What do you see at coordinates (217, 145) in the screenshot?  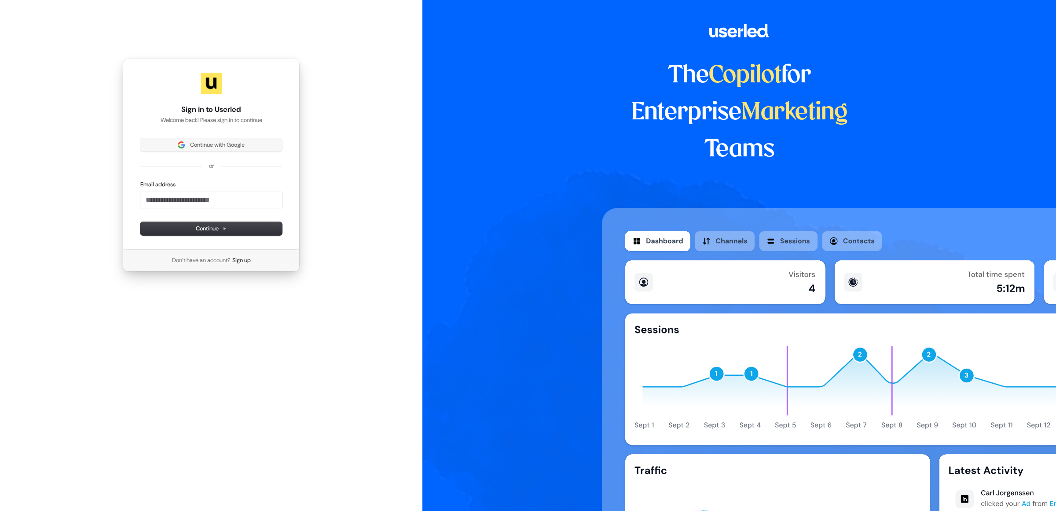 I see `span: Continue with Google` at bounding box center [217, 145].